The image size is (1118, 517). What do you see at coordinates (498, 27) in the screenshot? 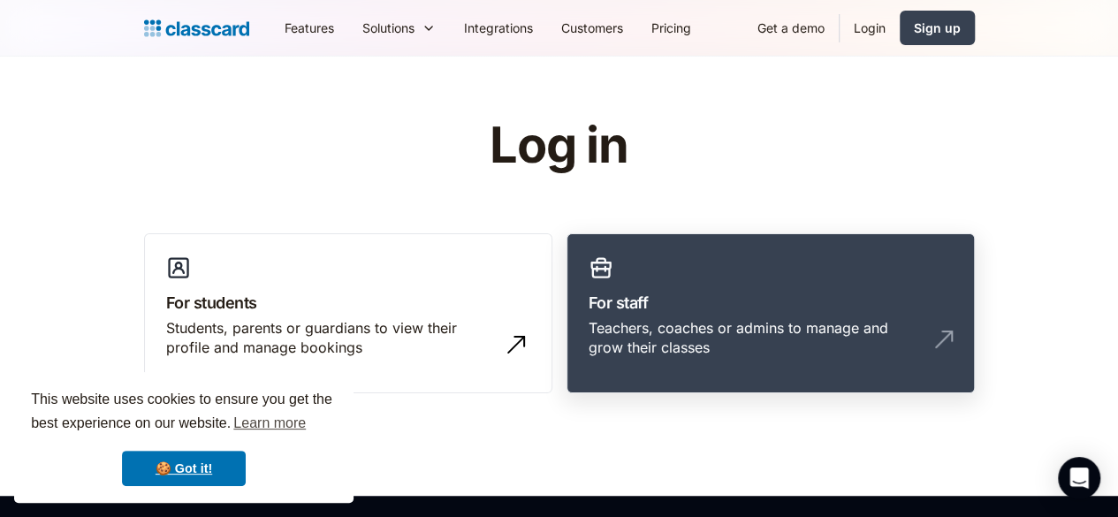
I see `a: Integrations` at bounding box center [498, 27].